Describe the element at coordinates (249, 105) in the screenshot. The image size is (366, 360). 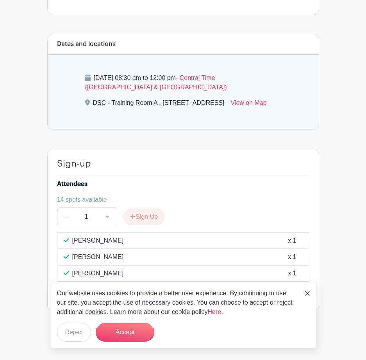
I see `a: View on Map` at that location.